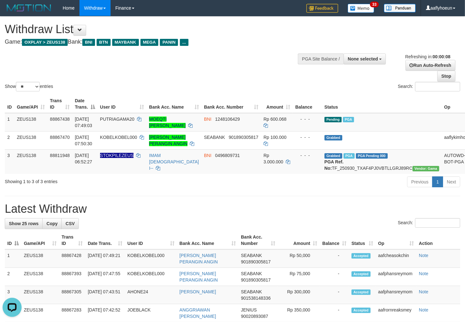 The width and height of the screenshot is (465, 322). What do you see at coordinates (420, 182) in the screenshot?
I see `a: Previous` at bounding box center [420, 182].